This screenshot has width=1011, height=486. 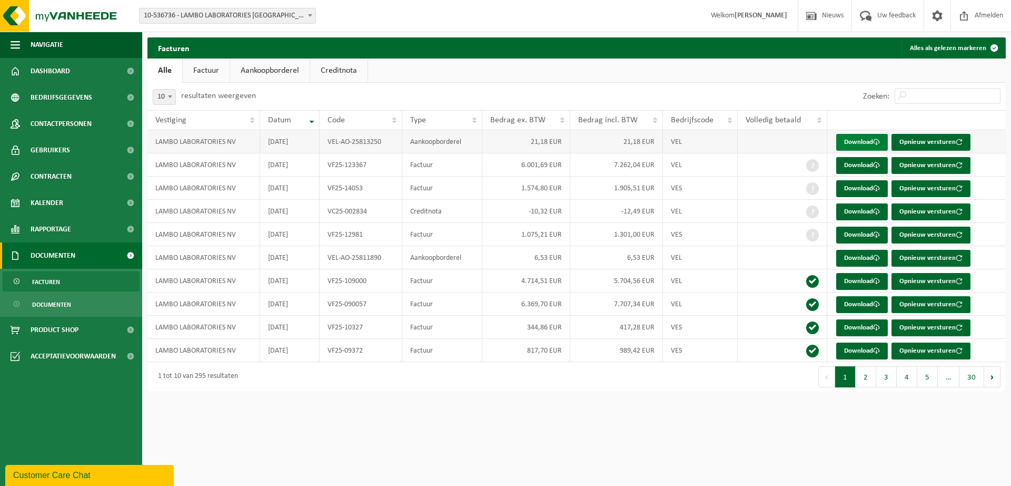 What do you see at coordinates (617, 258) in the screenshot?
I see `td: 6,53 EUR` at bounding box center [617, 258].